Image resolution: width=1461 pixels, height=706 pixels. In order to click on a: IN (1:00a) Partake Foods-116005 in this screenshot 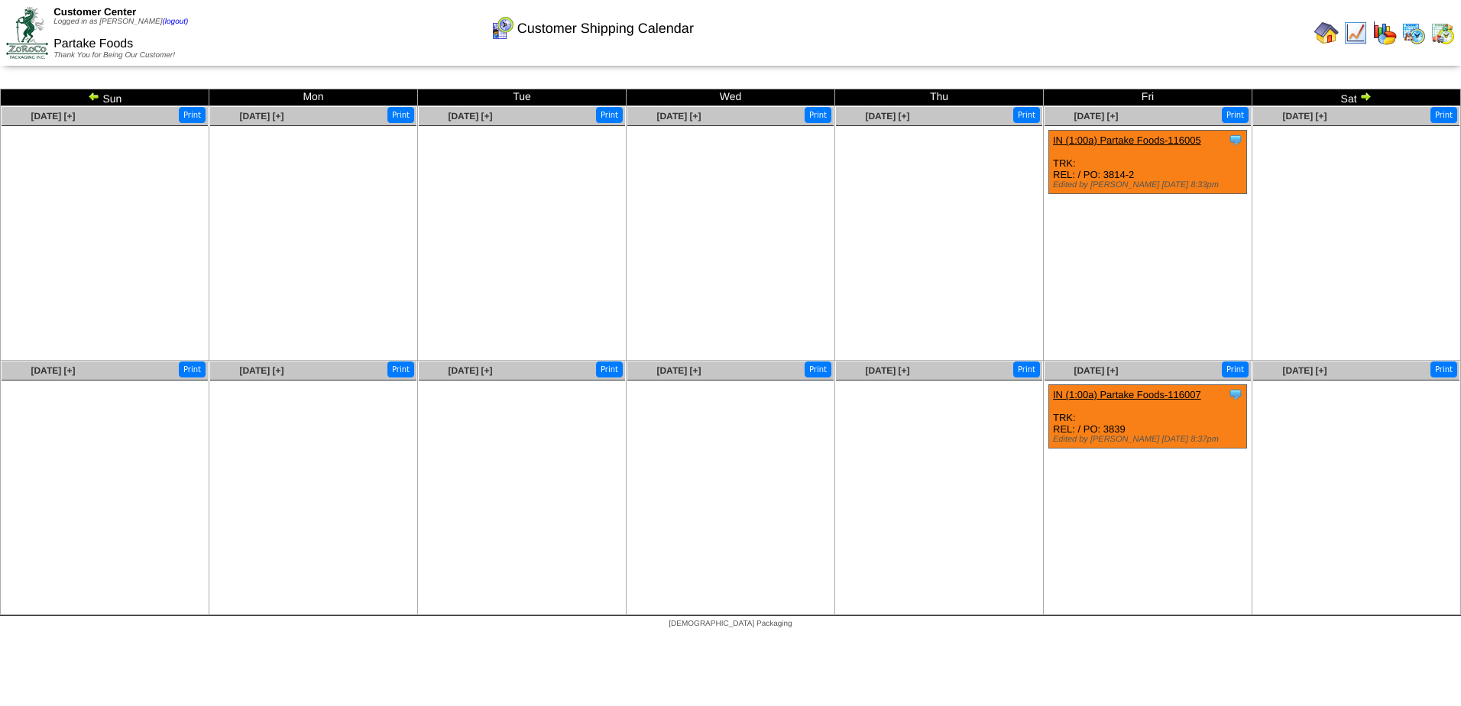, I will do `click(1127, 140)`.